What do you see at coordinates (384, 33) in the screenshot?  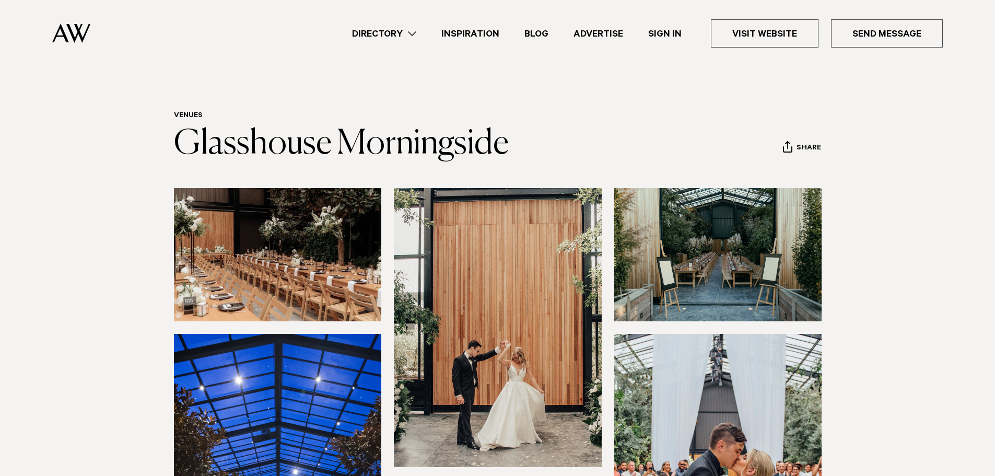 I see `a: Directory` at bounding box center [384, 33].